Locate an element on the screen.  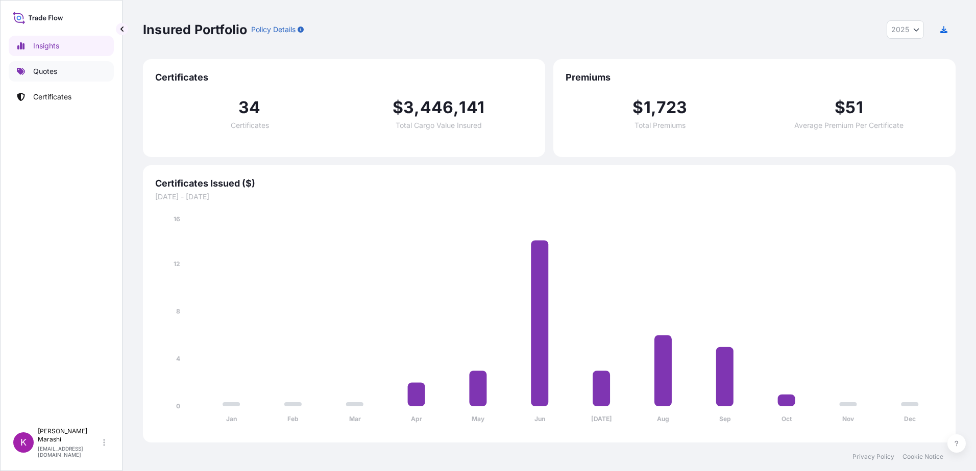
tspan: 12 is located at coordinates (177, 264).